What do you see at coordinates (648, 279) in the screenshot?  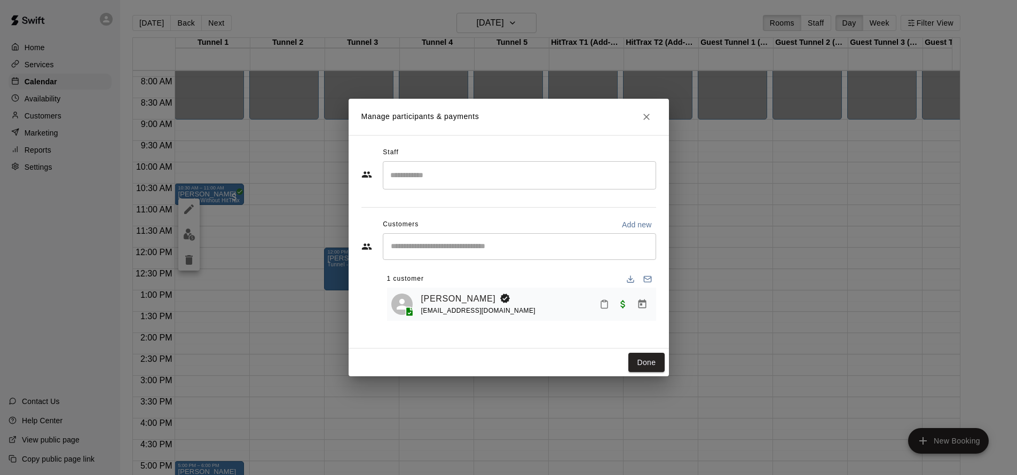 I see `button: Email participants` at bounding box center [648, 279].